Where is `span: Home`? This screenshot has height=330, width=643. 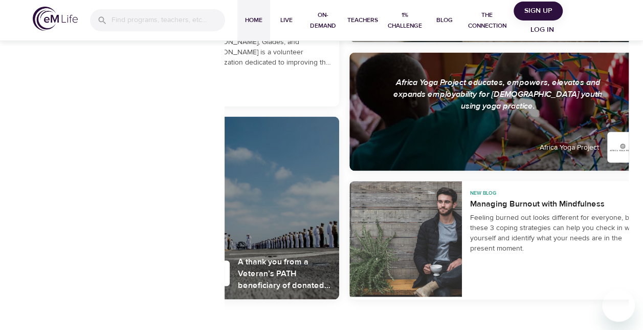 span: Home is located at coordinates (254, 20).